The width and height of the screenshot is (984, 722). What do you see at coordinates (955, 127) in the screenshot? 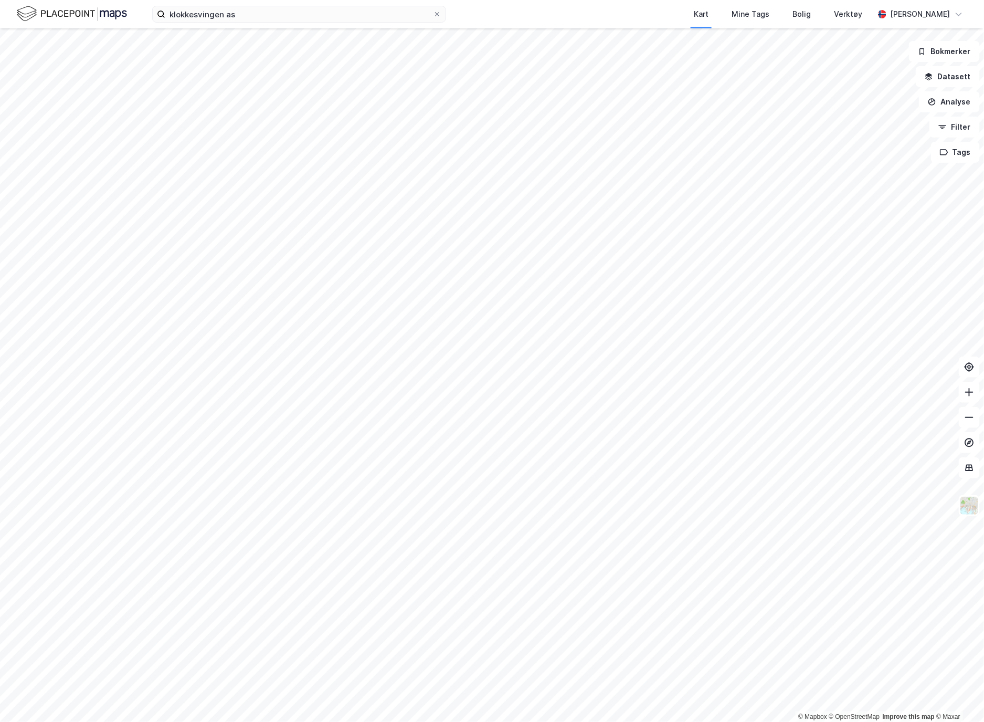
I see `button: Filter` at bounding box center [955, 127].